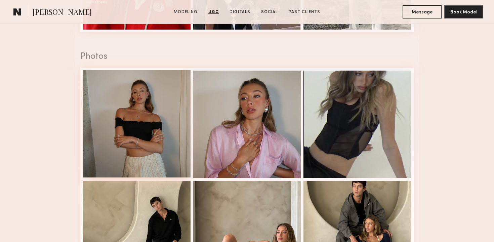 The width and height of the screenshot is (494, 242). Describe the element at coordinates (247, 57) in the screenshot. I see `div: Photos` at that location.